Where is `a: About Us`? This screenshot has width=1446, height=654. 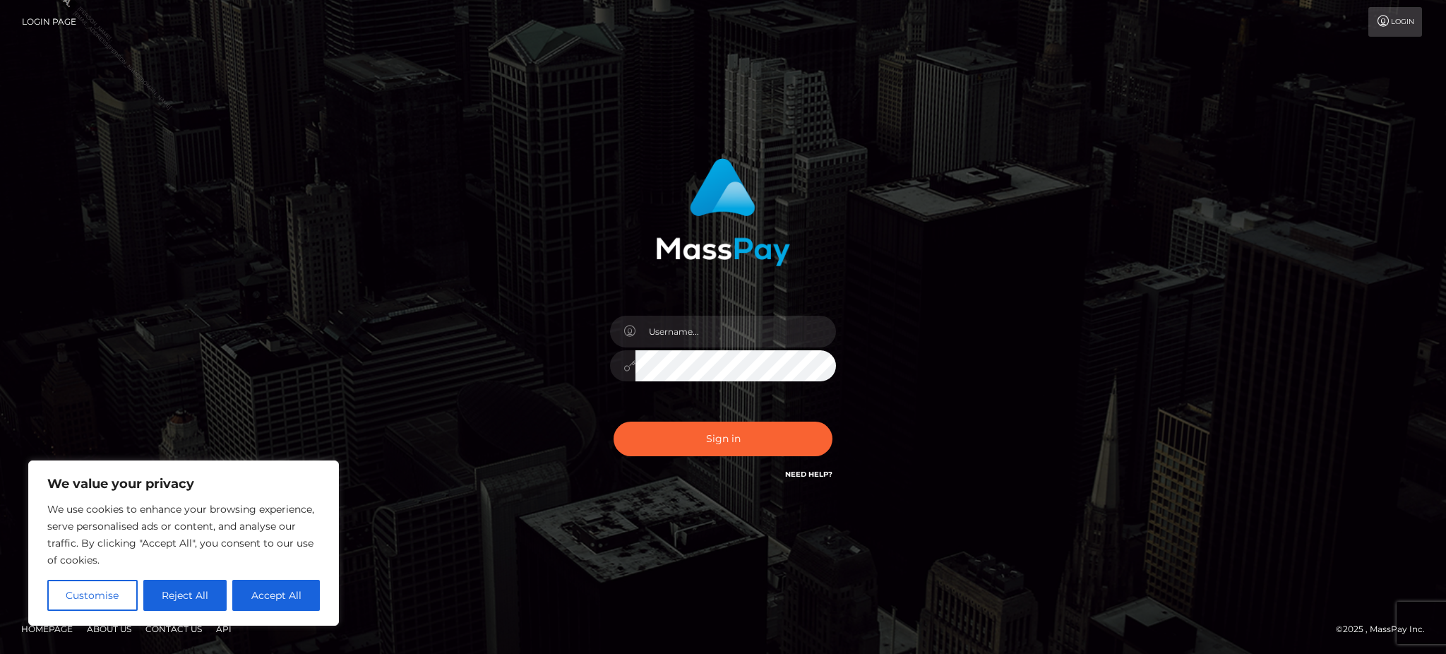
a: About Us is located at coordinates (109, 628).